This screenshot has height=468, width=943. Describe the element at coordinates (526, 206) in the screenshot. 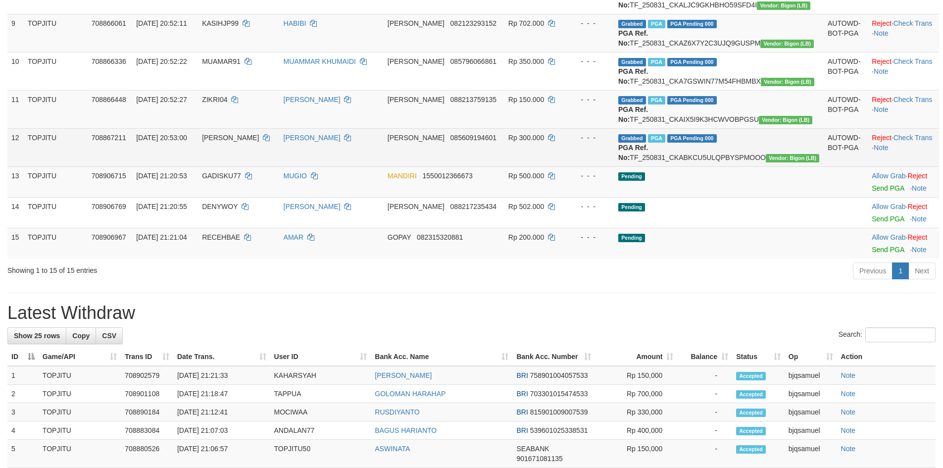

I see `span: Rp 502.000` at that location.